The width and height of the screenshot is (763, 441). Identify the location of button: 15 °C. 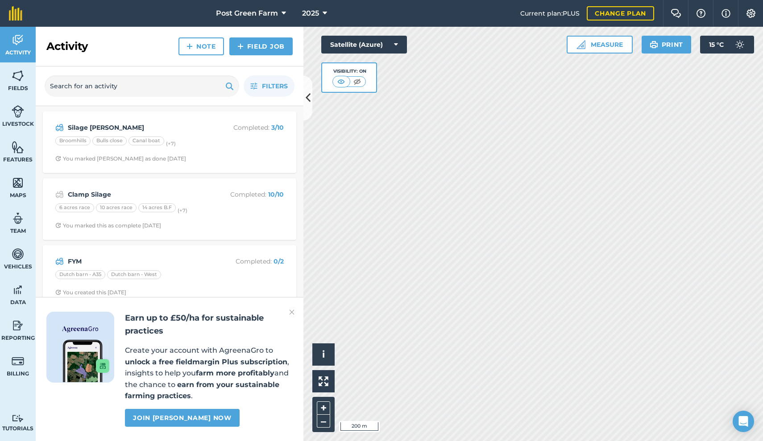
(727, 45).